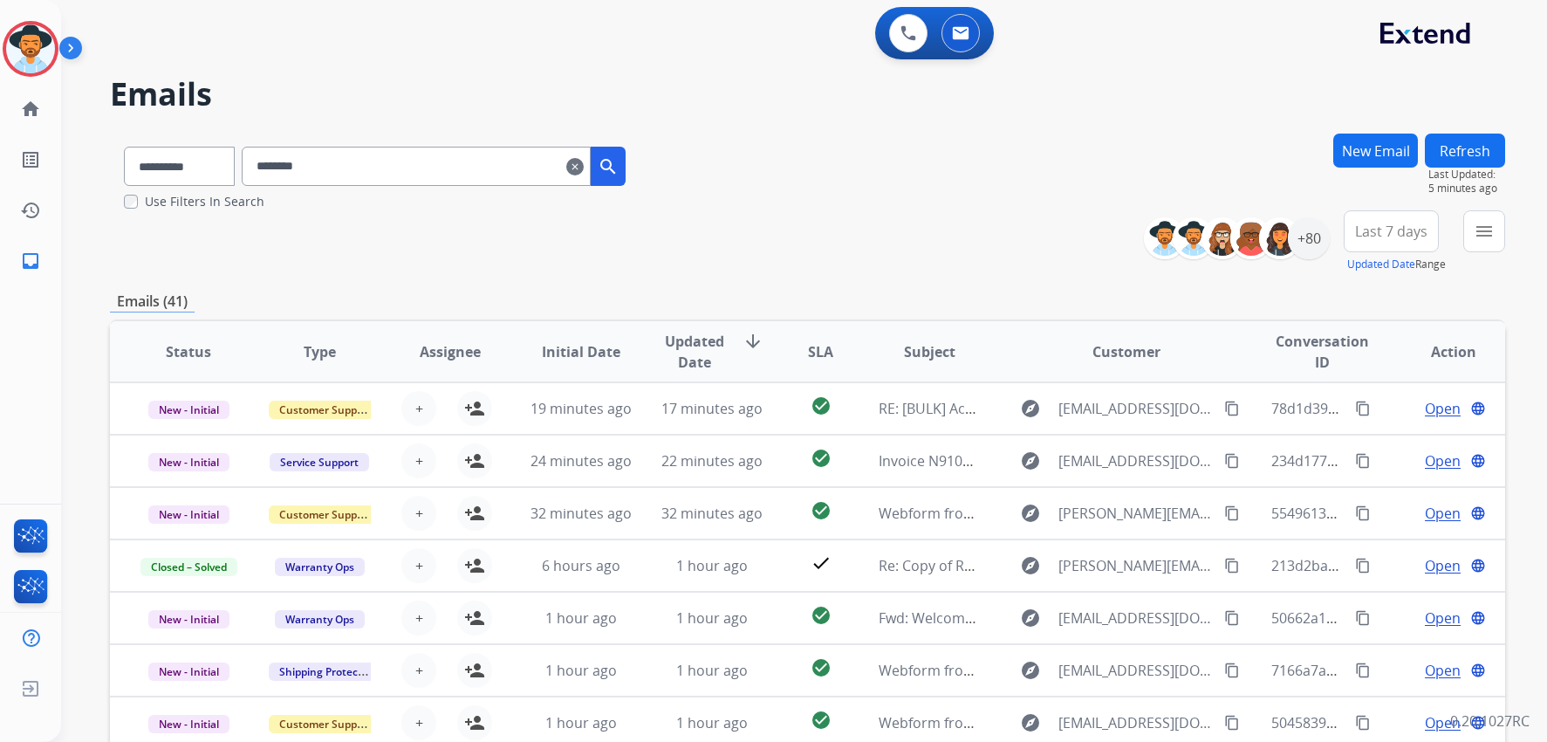 The width and height of the screenshot is (1547, 742). What do you see at coordinates (1467, 175) in the screenshot?
I see `span: Last Updated:` at bounding box center [1467, 175].